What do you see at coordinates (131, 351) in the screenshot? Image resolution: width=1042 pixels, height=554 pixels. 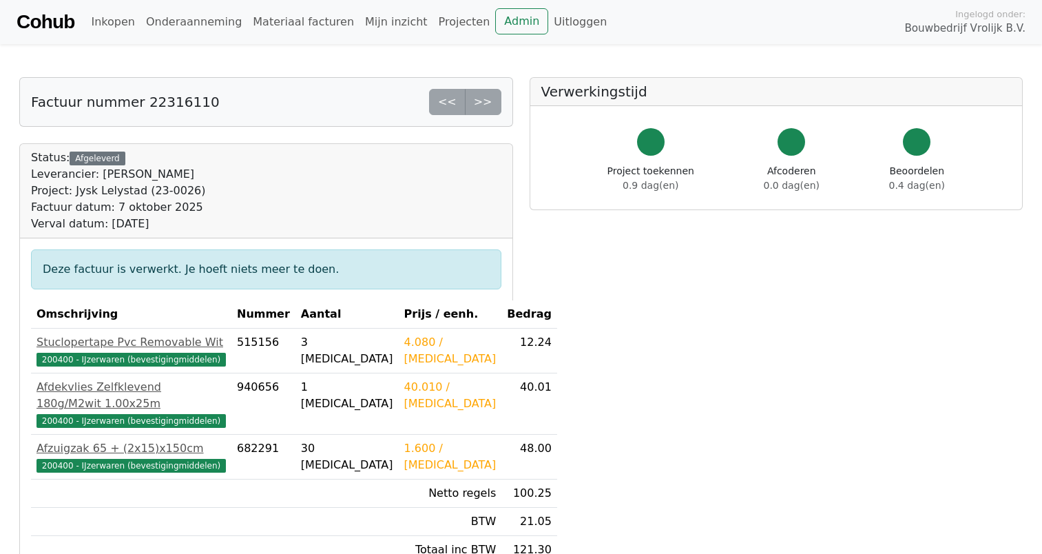 I see `a: Stuclopertape Pvc Removable Wit200400 - IJzerwaren (bevestigingmiddelen)` at bounding box center [131, 351].